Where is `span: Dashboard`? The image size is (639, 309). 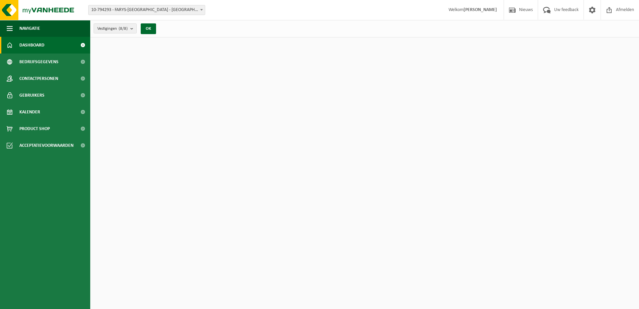 span: Dashboard is located at coordinates (32, 45).